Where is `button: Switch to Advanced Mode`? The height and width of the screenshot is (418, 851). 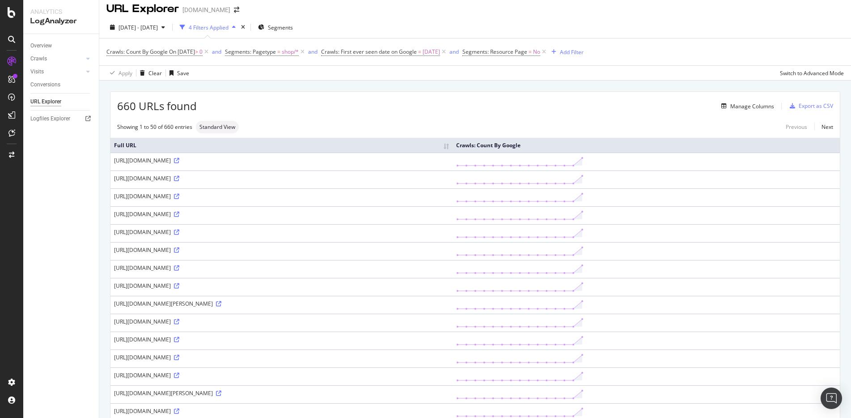 button: Switch to Advanced Mode is located at coordinates (810, 73).